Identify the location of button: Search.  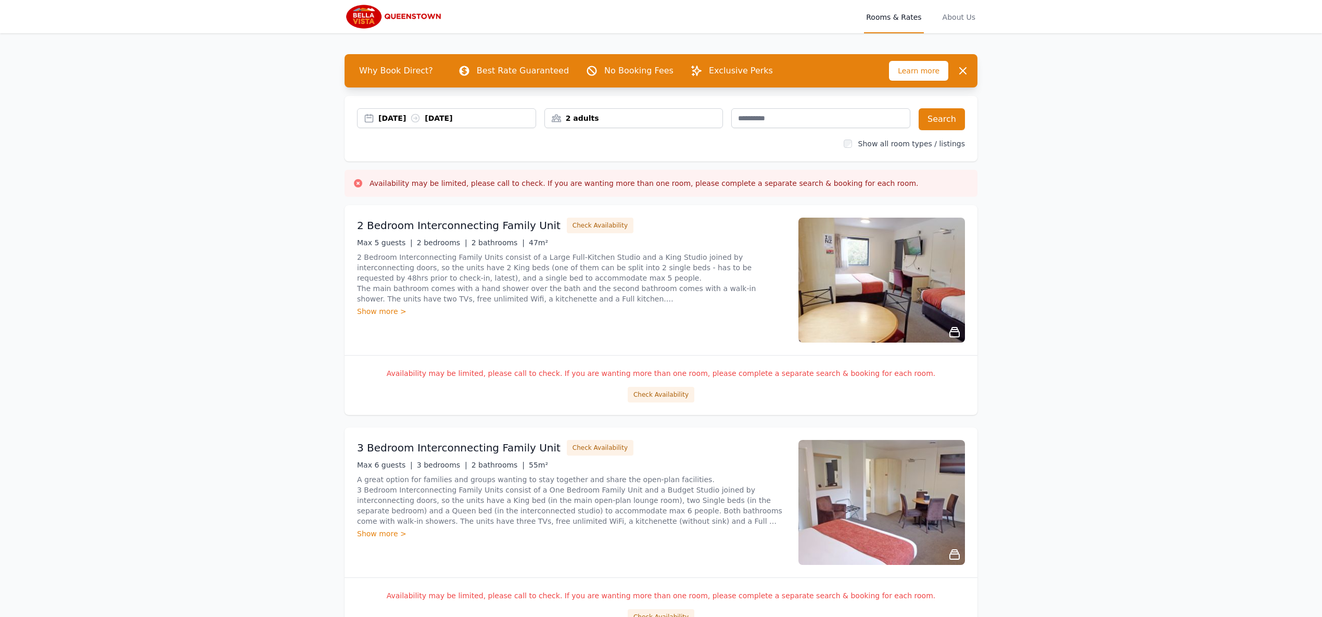
(942, 119).